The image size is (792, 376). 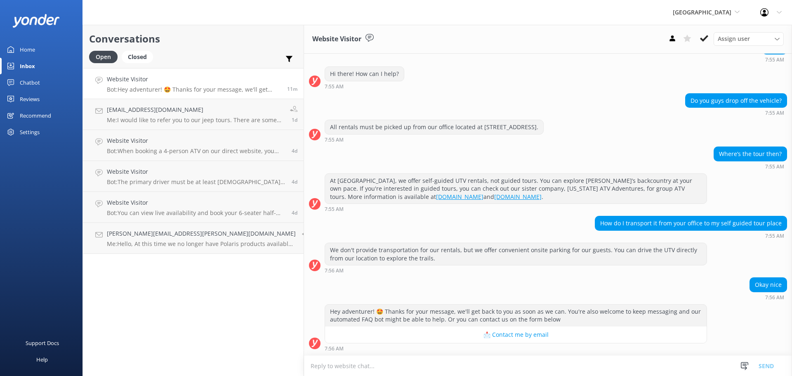 I want to click on div: Assign User, so click(x=749, y=39).